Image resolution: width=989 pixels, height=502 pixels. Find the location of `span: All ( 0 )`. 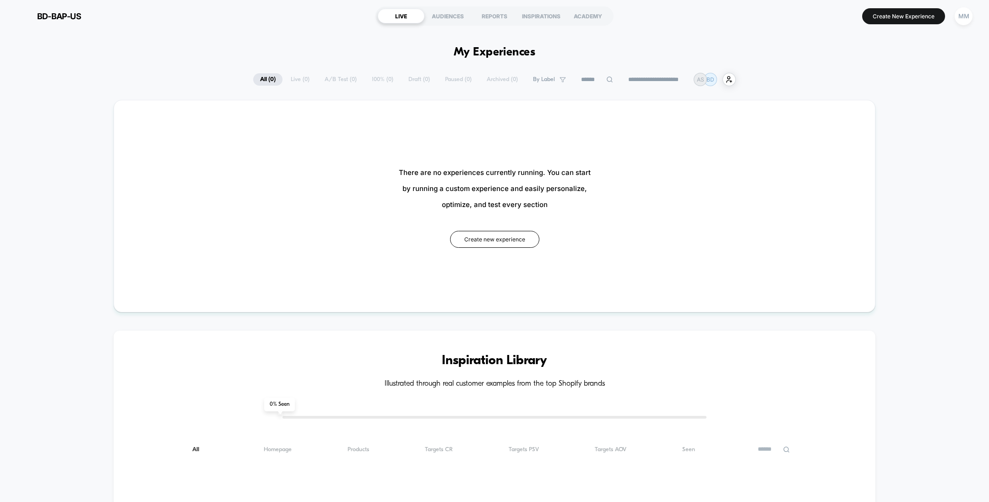

span: All ( 0 ) is located at coordinates (268, 79).